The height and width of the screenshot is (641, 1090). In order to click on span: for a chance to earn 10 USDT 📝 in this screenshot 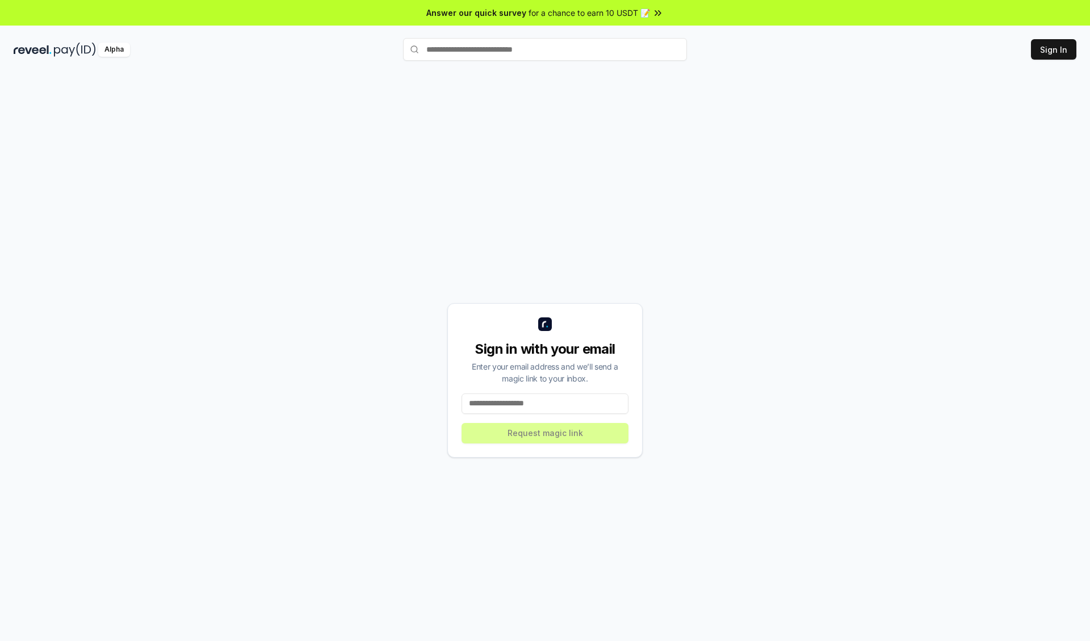, I will do `click(589, 12)`.